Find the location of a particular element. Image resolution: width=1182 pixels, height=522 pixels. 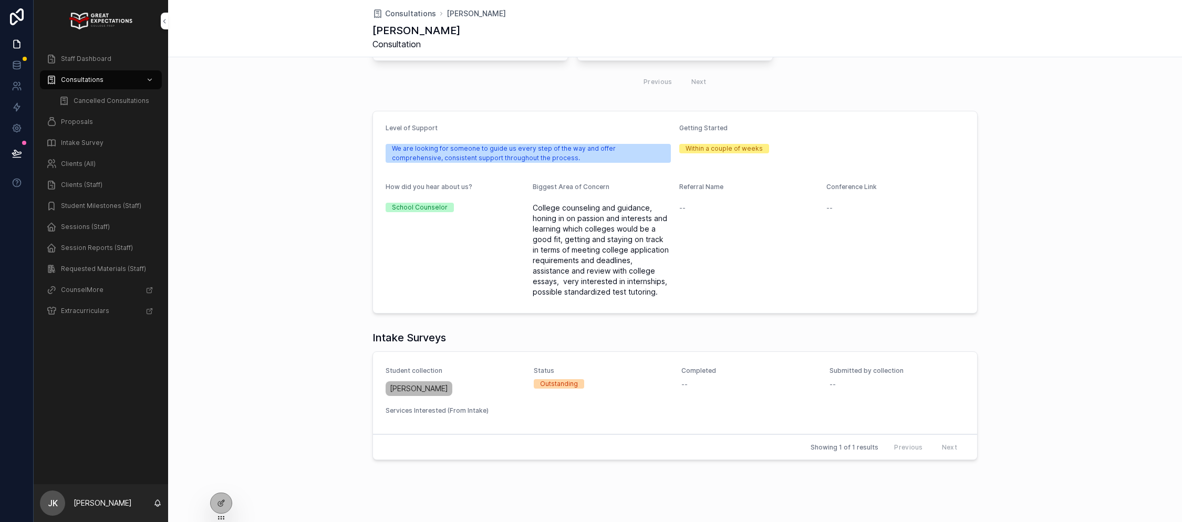

span: Cancelled Consultations is located at coordinates (111, 101).